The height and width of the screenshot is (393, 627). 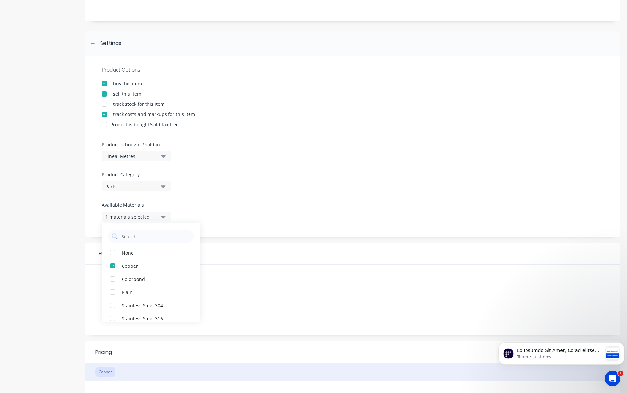 What do you see at coordinates (132, 156) in the screenshot?
I see `div: Lineal Metres` at bounding box center [132, 156].